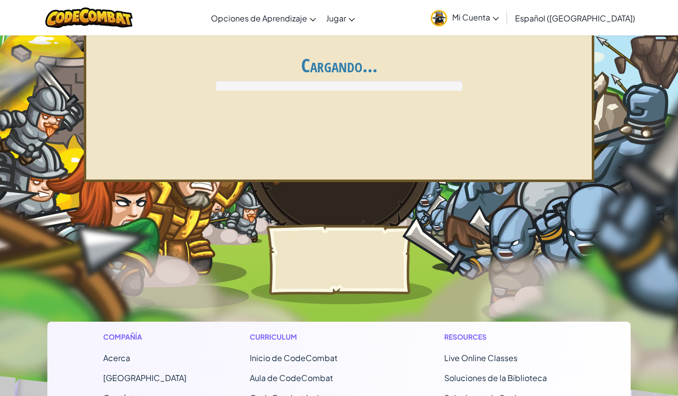 This screenshot has width=678, height=396. What do you see at coordinates (89, 17) in the screenshot?
I see `img: CodeCombat logo` at bounding box center [89, 17].